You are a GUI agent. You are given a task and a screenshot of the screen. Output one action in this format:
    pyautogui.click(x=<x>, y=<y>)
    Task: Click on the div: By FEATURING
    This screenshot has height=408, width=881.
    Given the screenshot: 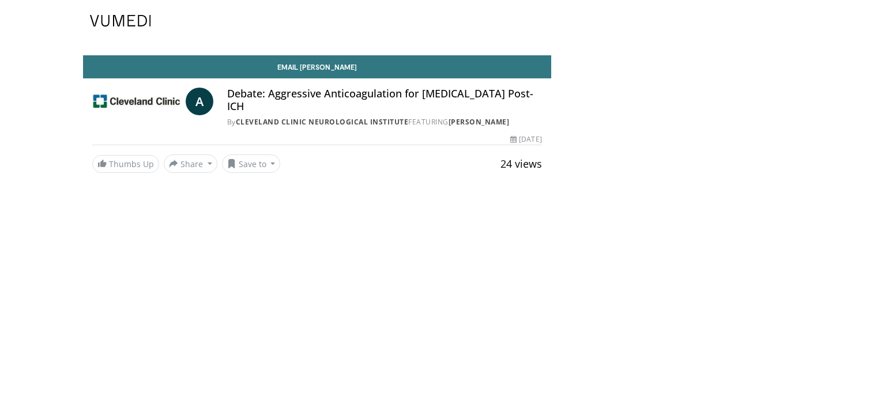 What is the action you would take?
    pyautogui.click(x=384, y=122)
    